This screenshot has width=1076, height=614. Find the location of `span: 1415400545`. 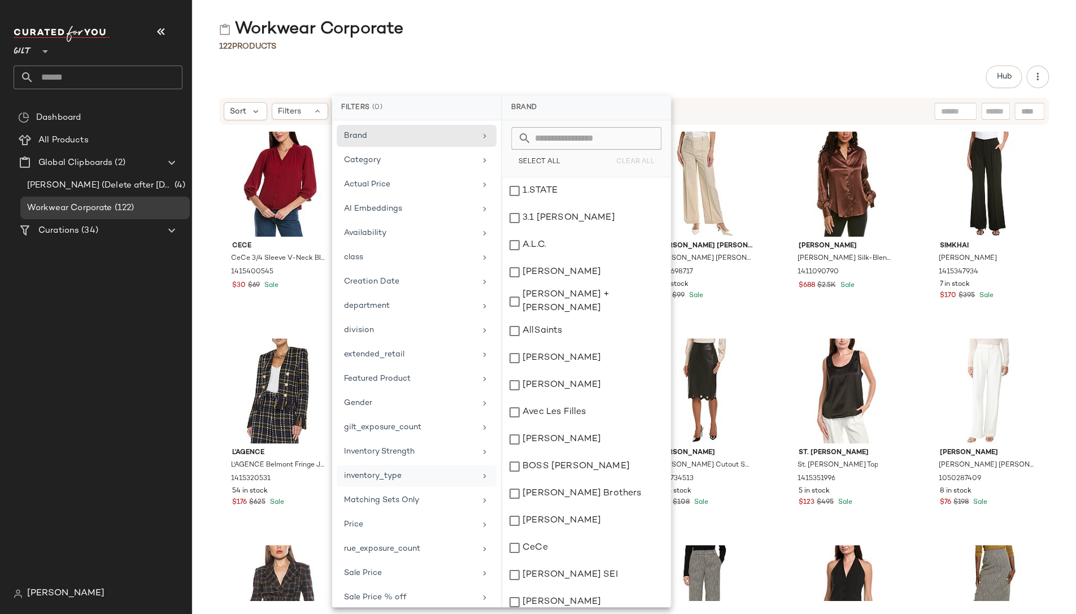

span: 1415400545 is located at coordinates (252, 272).